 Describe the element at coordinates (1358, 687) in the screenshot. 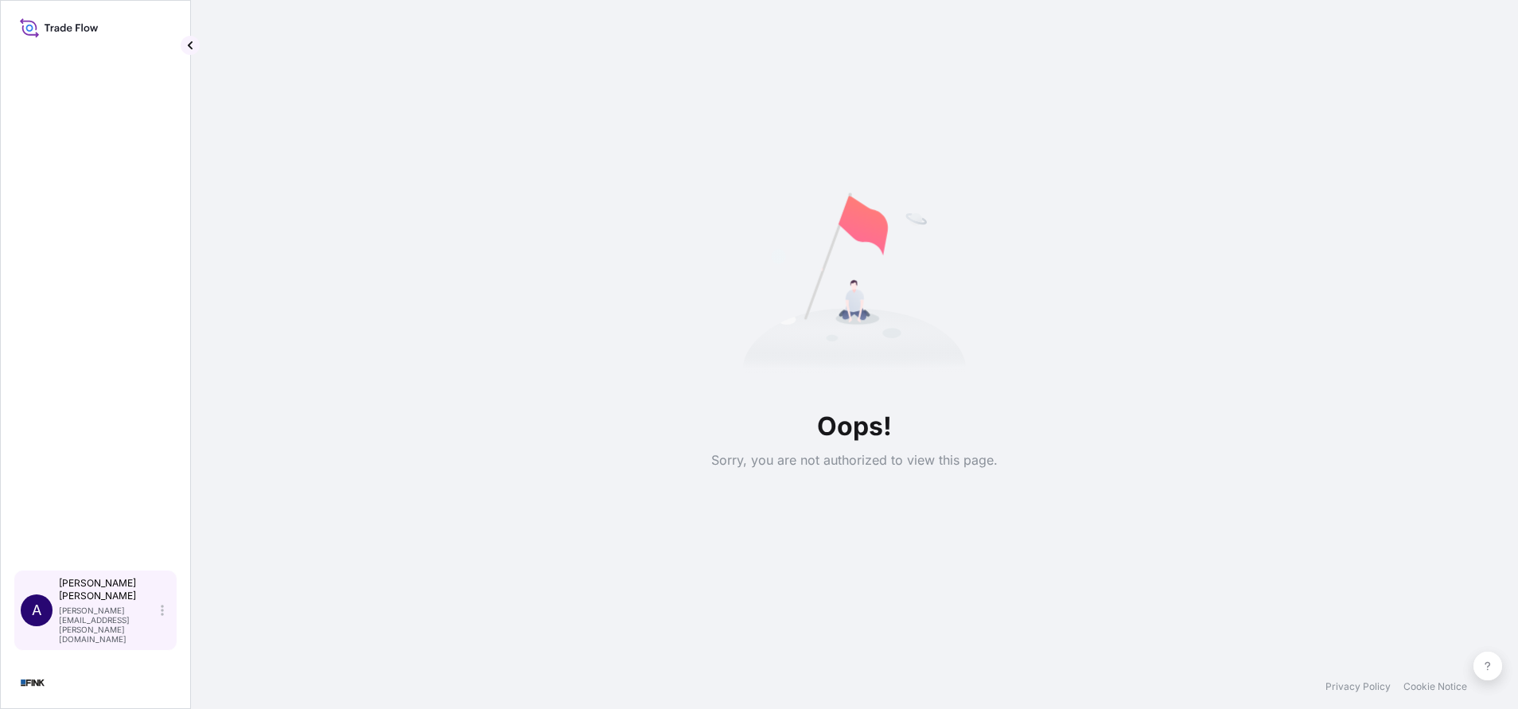

I see `p: Privacy Policy` at that location.